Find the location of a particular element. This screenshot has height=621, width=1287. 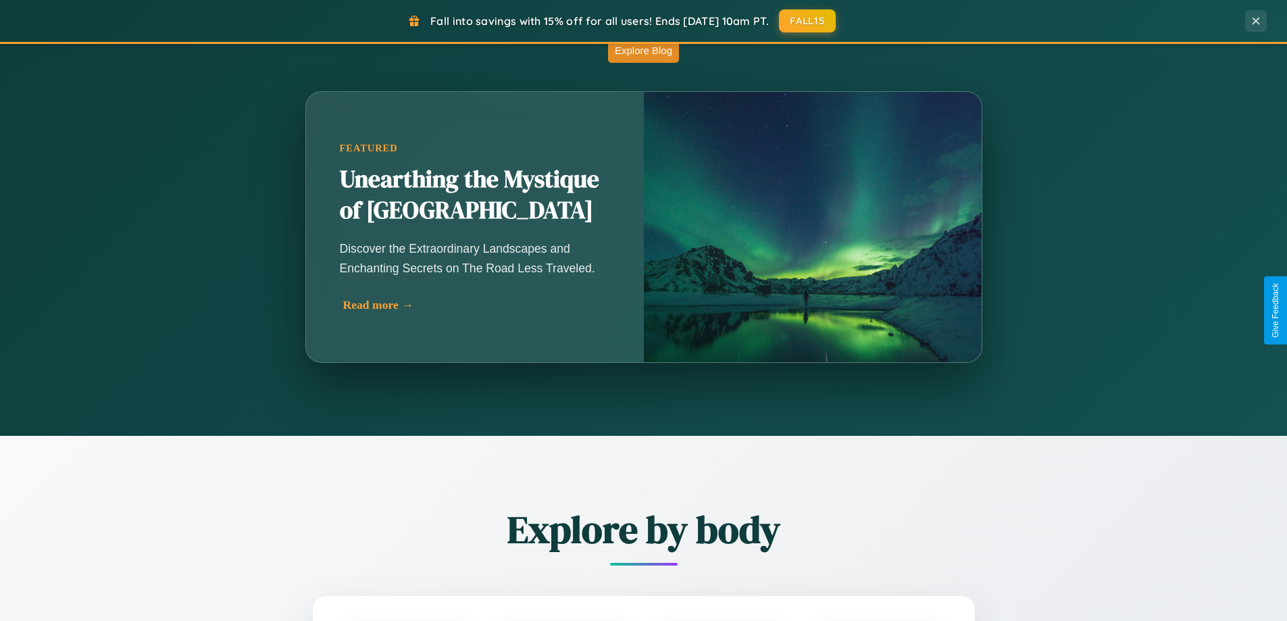

div: Read more → is located at coordinates (478, 305).